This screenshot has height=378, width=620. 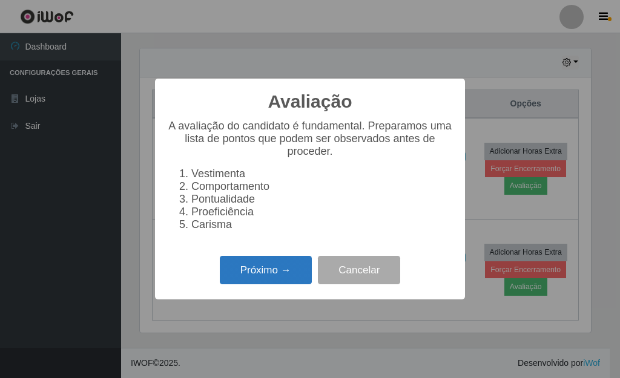 What do you see at coordinates (322, 187) in the screenshot?
I see `li: Comportamento` at bounding box center [322, 187].